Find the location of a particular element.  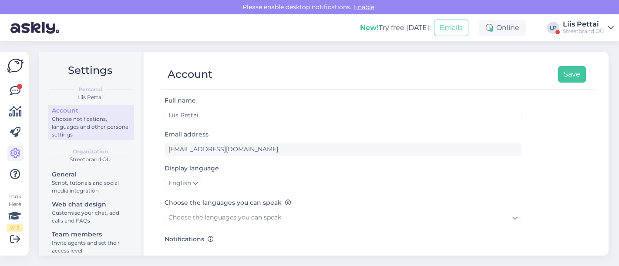

a: Choose the languages you can speak is located at coordinates (343, 218).